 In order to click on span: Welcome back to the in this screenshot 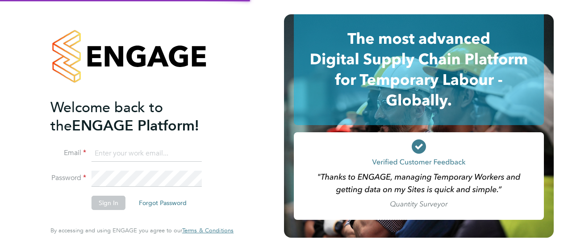, I will do `click(107, 116)`.